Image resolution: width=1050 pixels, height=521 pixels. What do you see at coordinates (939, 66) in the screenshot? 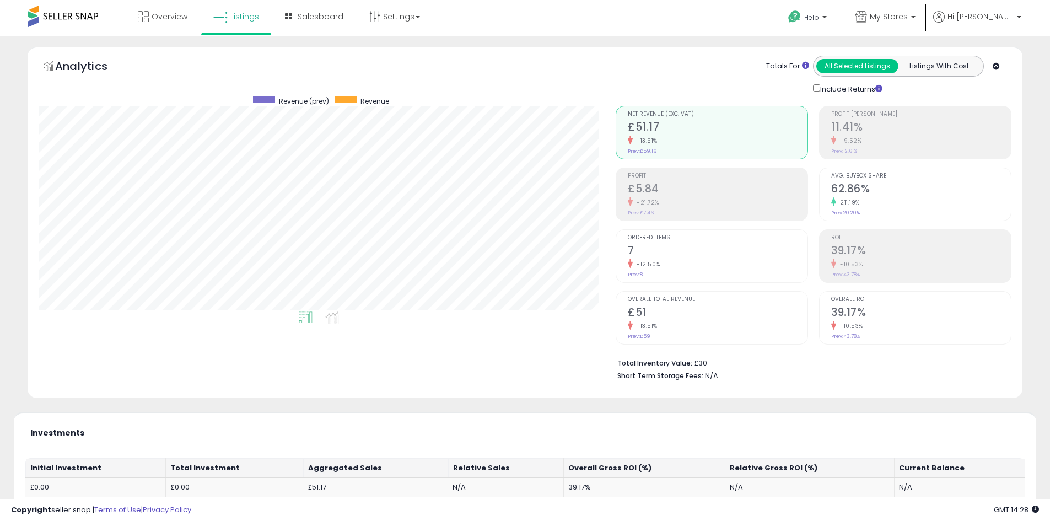
I see `button: Listings With Cost` at bounding box center [939, 66].